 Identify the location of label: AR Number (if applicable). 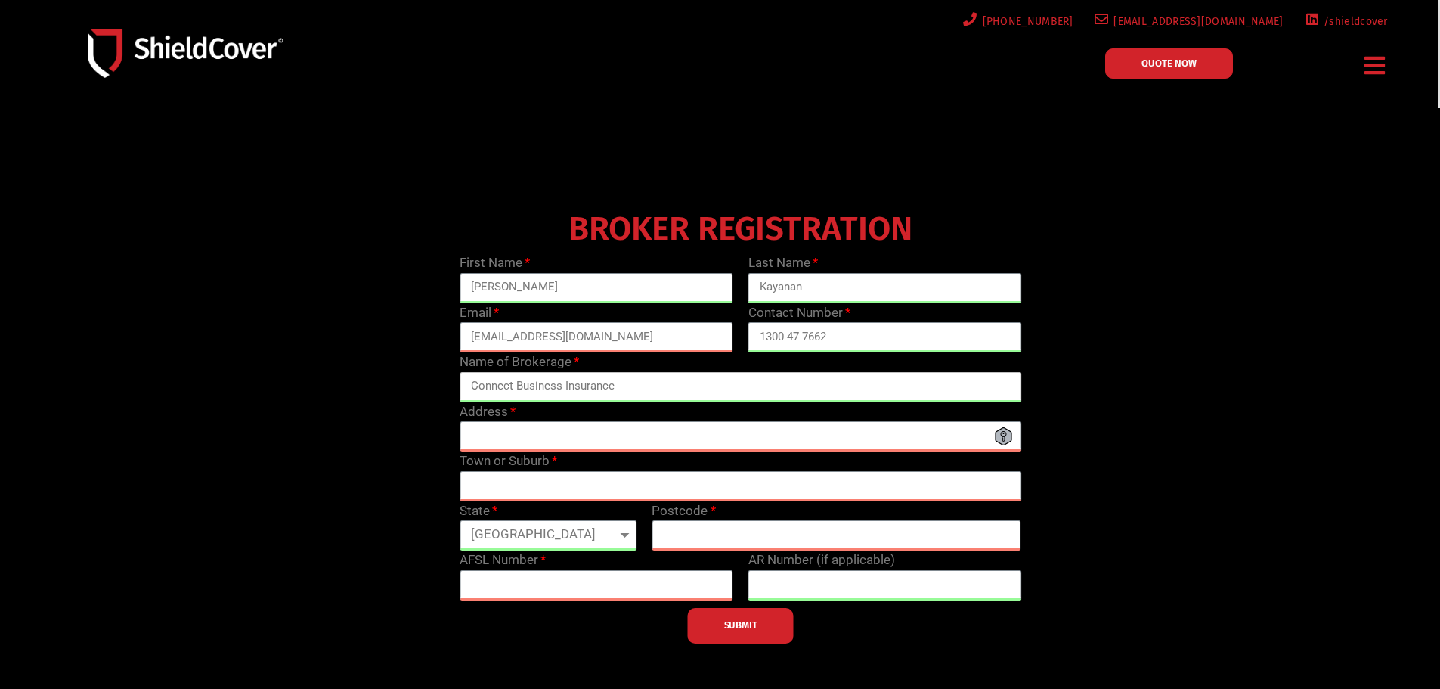
(822, 560).